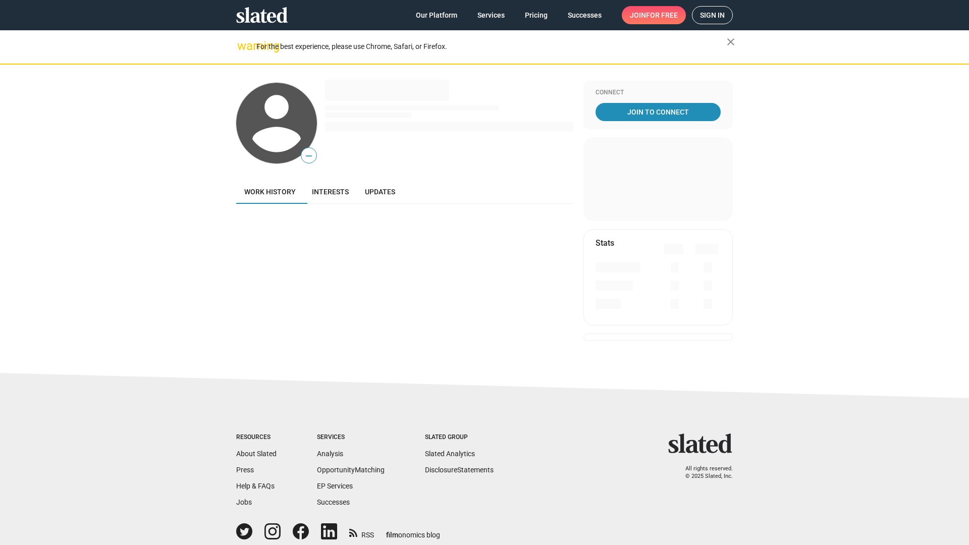  What do you see at coordinates (491, 15) in the screenshot?
I see `span: Services` at bounding box center [491, 15].